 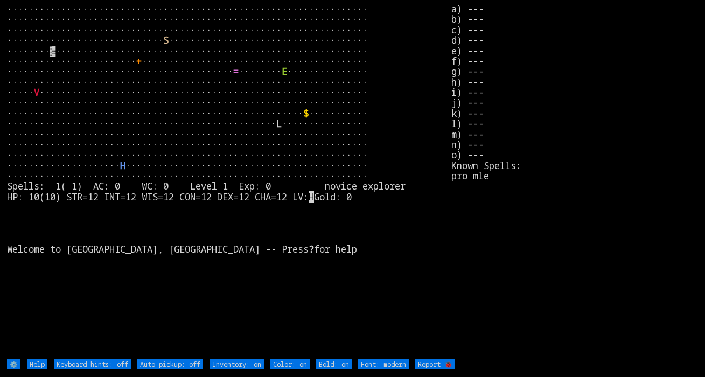 I want to click on font: S, so click(x=166, y=40).